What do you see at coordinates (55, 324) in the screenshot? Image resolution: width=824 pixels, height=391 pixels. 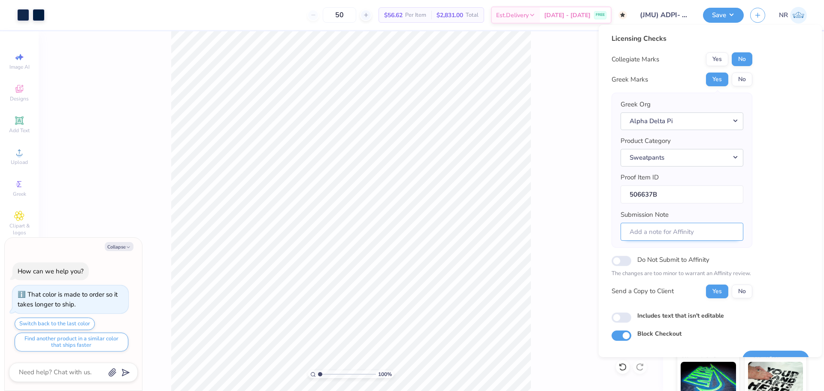 I see `button: Switch back to the last color` at bounding box center [55, 324].